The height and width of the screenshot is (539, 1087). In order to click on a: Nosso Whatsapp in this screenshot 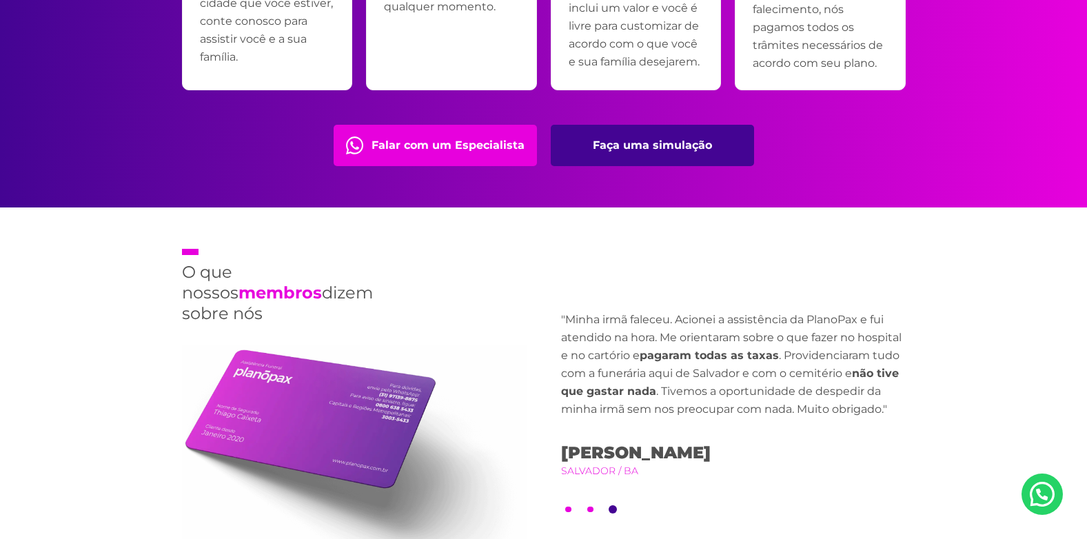, I will do `click(1042, 494)`.